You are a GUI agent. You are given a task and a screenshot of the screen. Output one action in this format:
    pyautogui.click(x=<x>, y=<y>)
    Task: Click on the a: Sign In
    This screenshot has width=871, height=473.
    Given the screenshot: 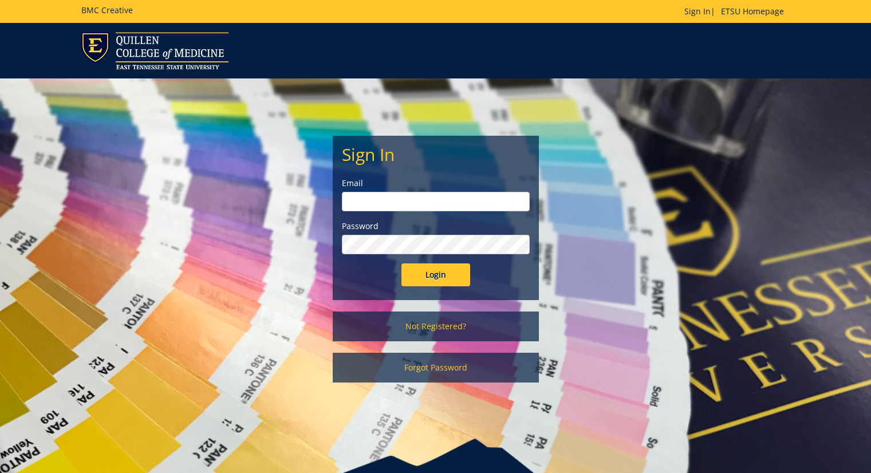 What is the action you would take?
    pyautogui.click(x=697, y=11)
    